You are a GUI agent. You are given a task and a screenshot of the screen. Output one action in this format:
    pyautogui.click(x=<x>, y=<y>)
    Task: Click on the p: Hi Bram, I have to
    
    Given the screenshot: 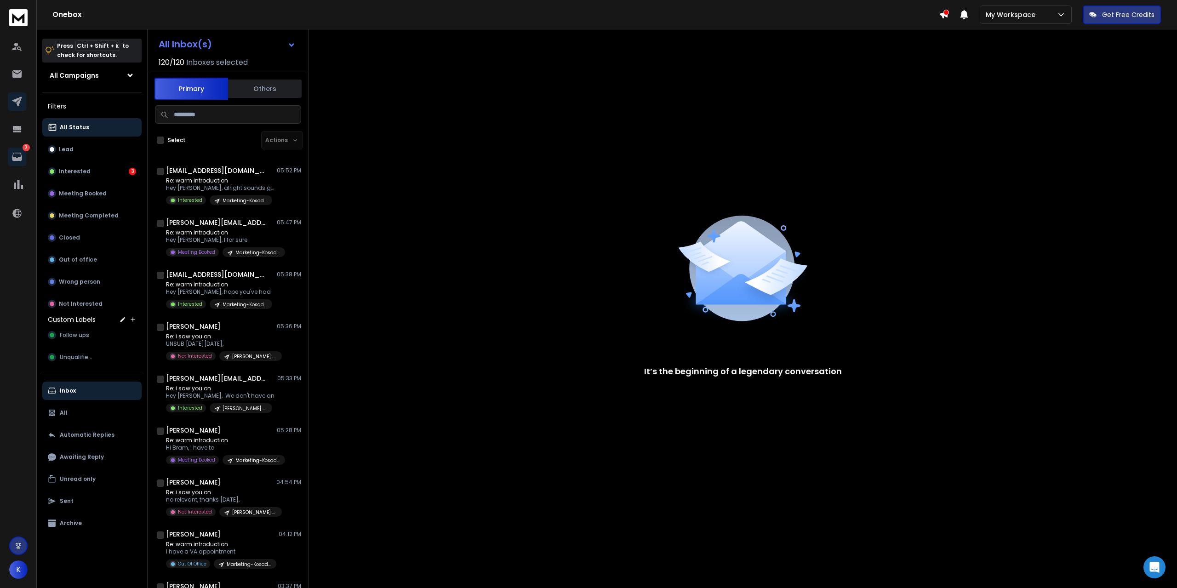 What is the action you would take?
    pyautogui.click(x=221, y=448)
    